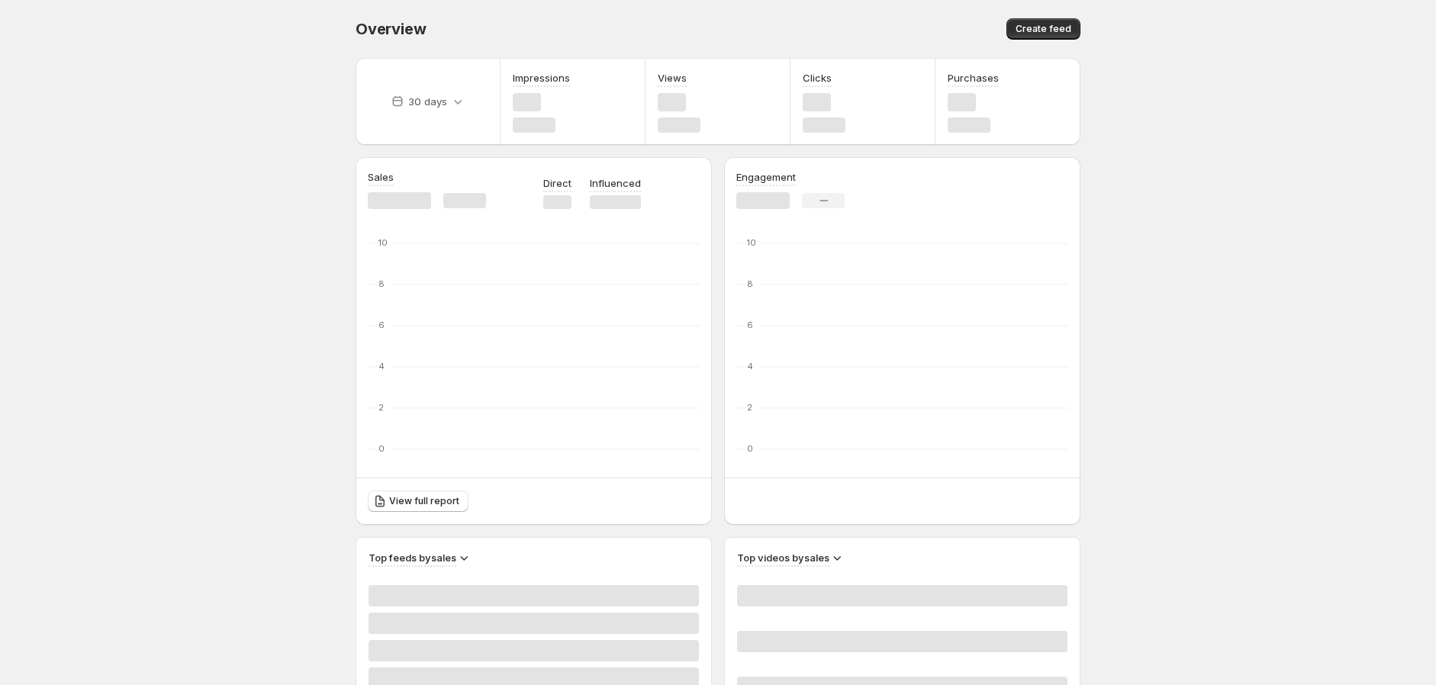 Image resolution: width=1436 pixels, height=685 pixels. What do you see at coordinates (1043, 29) in the screenshot?
I see `button: Create feed` at bounding box center [1043, 29].